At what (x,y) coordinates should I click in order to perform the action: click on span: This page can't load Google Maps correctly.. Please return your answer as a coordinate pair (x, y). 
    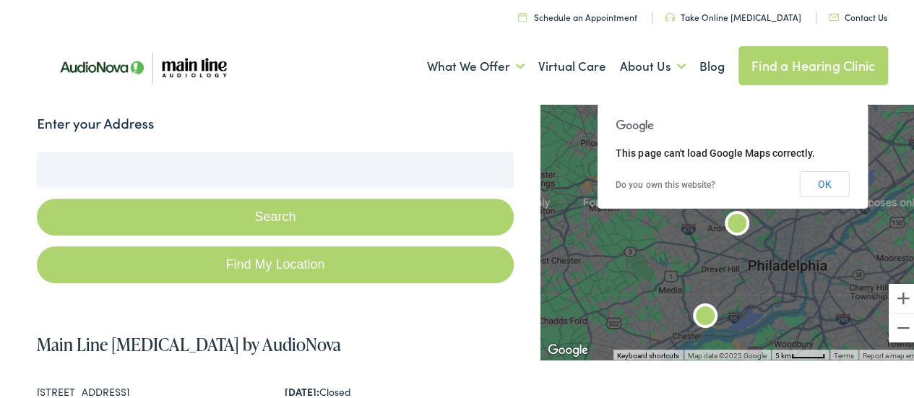
    Looking at the image, I should click on (715, 151).